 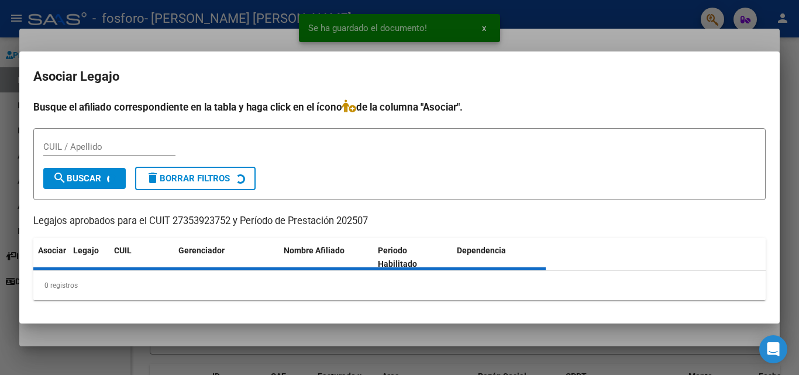 What do you see at coordinates (77, 178) in the screenshot?
I see `span: Buscar` at bounding box center [77, 178].